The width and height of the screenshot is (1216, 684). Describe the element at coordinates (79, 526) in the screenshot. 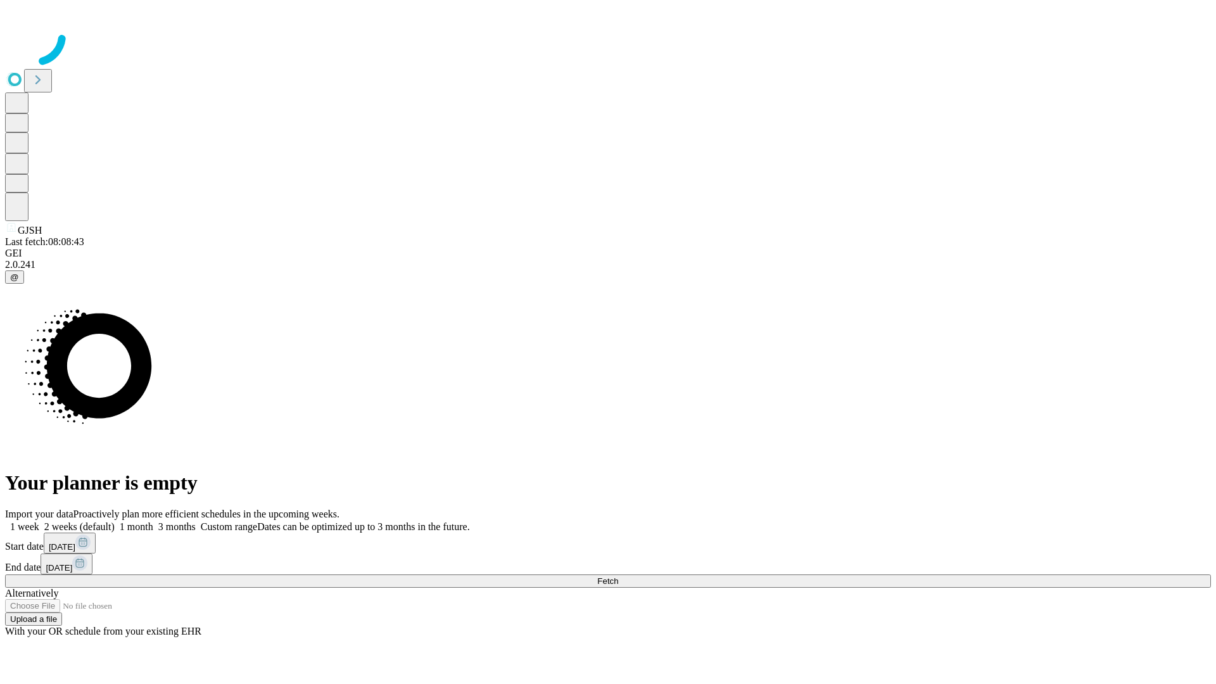

I see `span: 2 weeks (default)` at that location.